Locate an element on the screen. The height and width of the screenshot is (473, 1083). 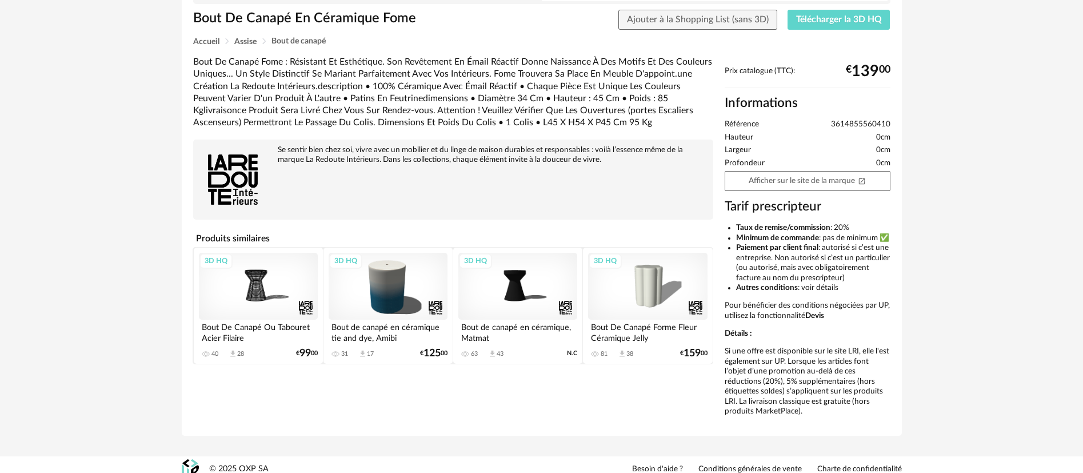
span: Hauteur is located at coordinates (739, 138).